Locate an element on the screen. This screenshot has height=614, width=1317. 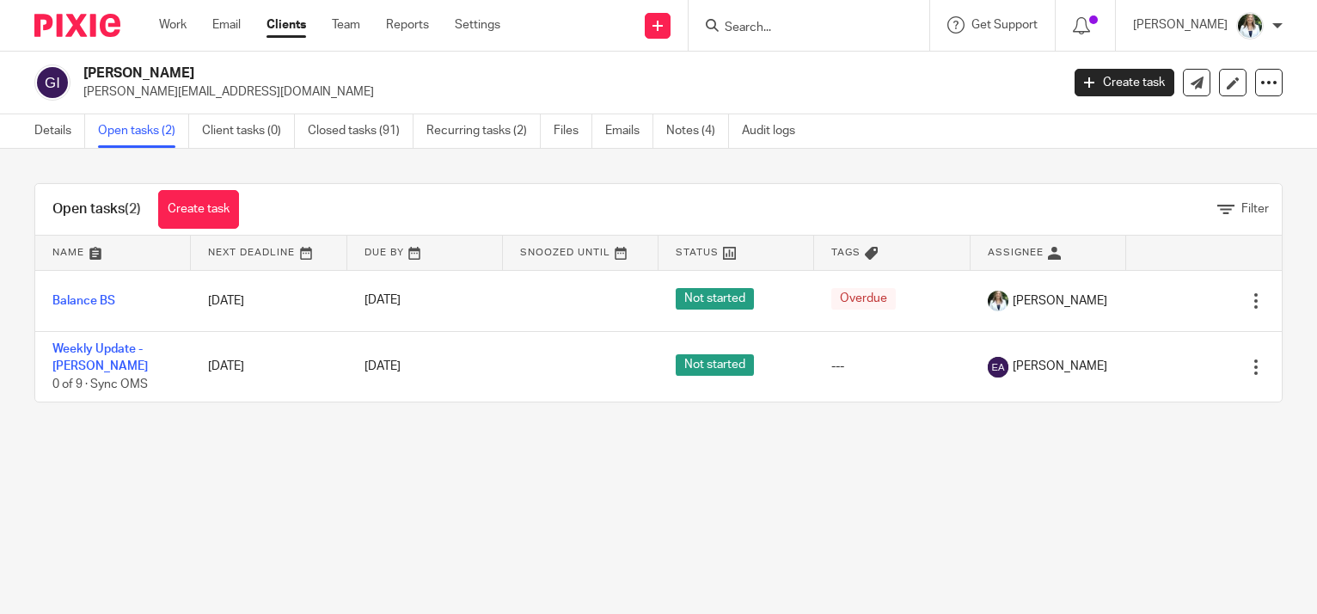
a: Audit logs is located at coordinates (775, 131).